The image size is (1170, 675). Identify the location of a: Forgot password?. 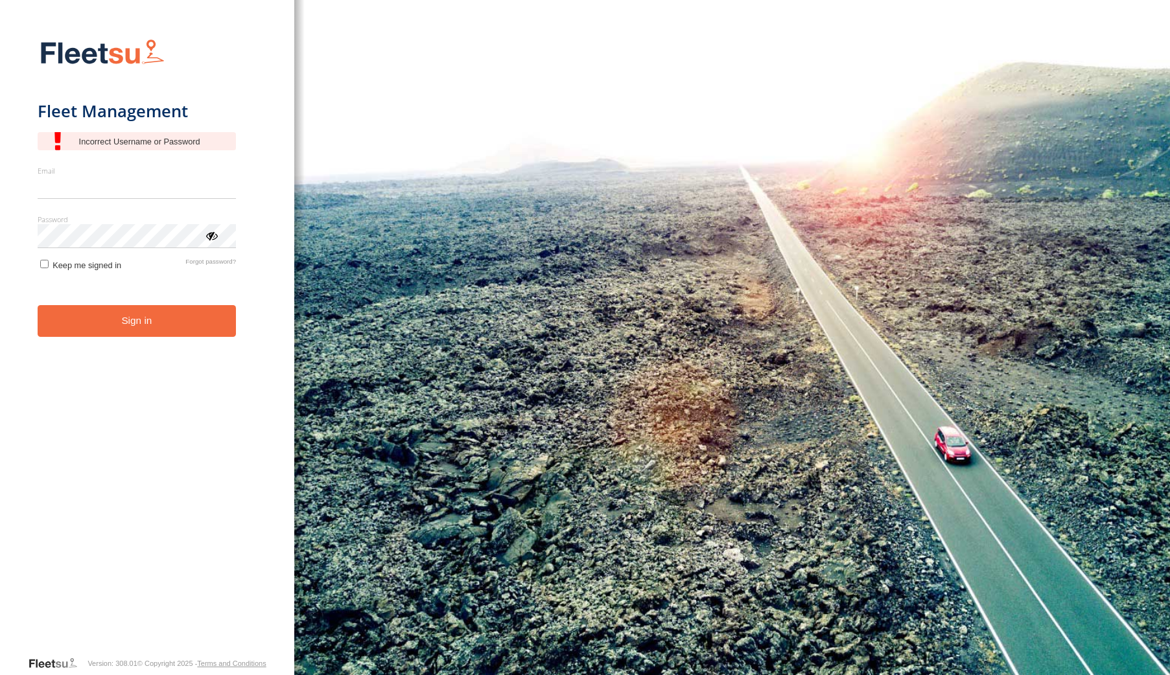
(211, 264).